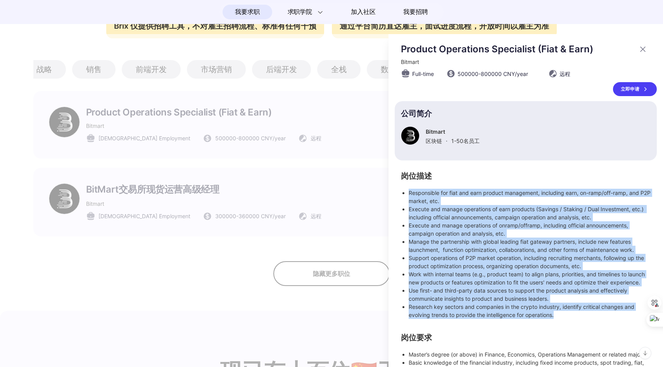  Describe the element at coordinates (423, 74) in the screenshot. I see `span: Full-time` at that location.